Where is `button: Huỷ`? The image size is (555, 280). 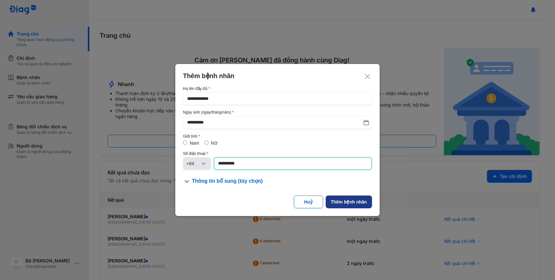
button: Huỷ is located at coordinates (309, 202).